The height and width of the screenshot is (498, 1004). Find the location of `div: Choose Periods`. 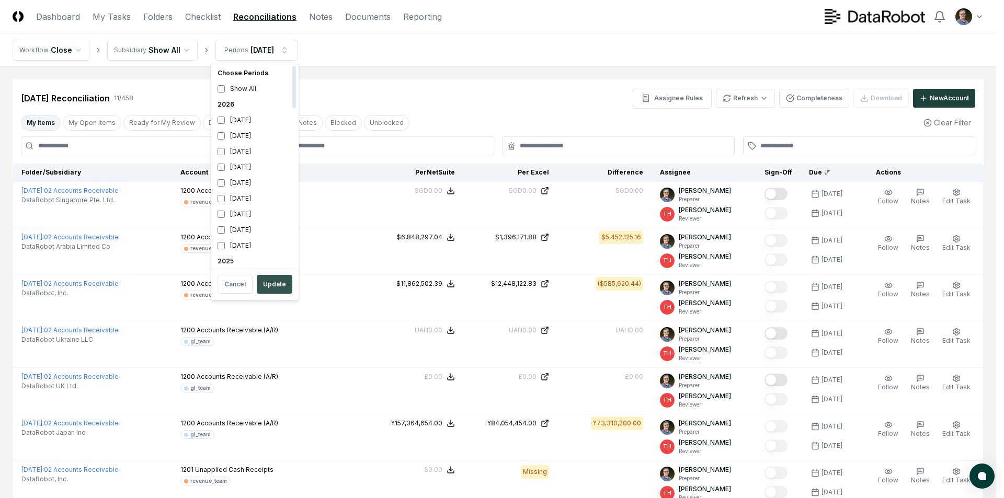

div: Choose Periods is located at coordinates (255, 73).